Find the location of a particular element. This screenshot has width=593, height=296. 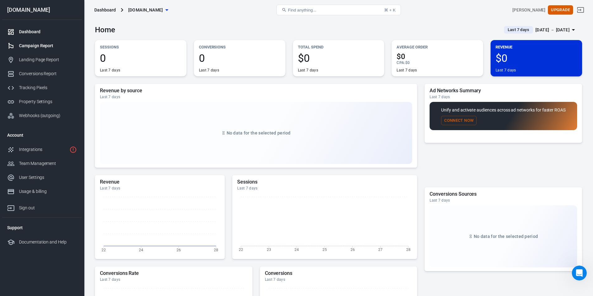

div: Sign out is located at coordinates (48, 208).